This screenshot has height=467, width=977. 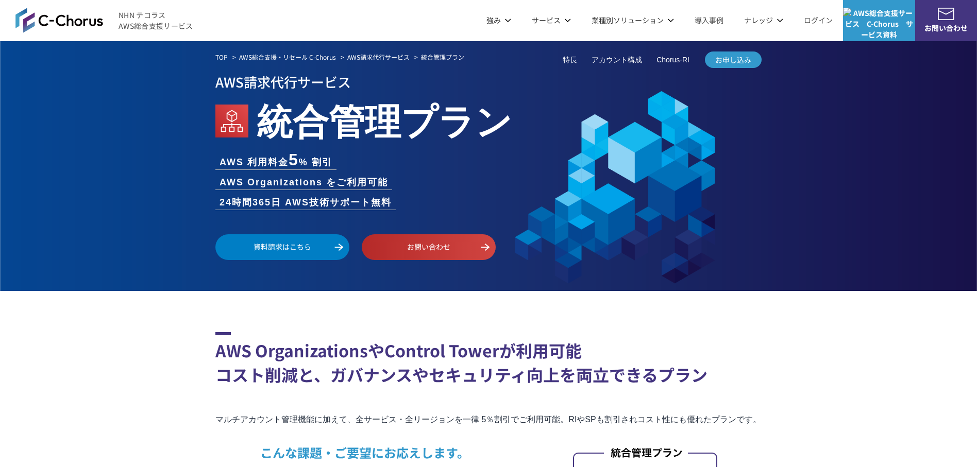 What do you see at coordinates (818, 20) in the screenshot?
I see `a: ログイン` at bounding box center [818, 20].